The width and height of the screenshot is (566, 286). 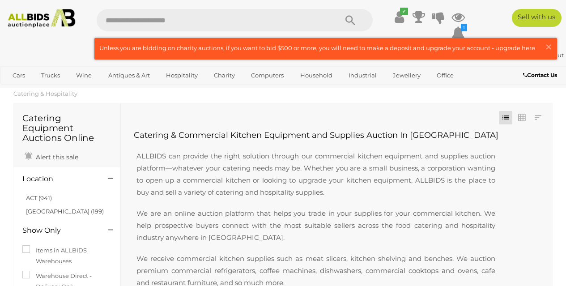 I want to click on a: Jewellery, so click(x=406, y=75).